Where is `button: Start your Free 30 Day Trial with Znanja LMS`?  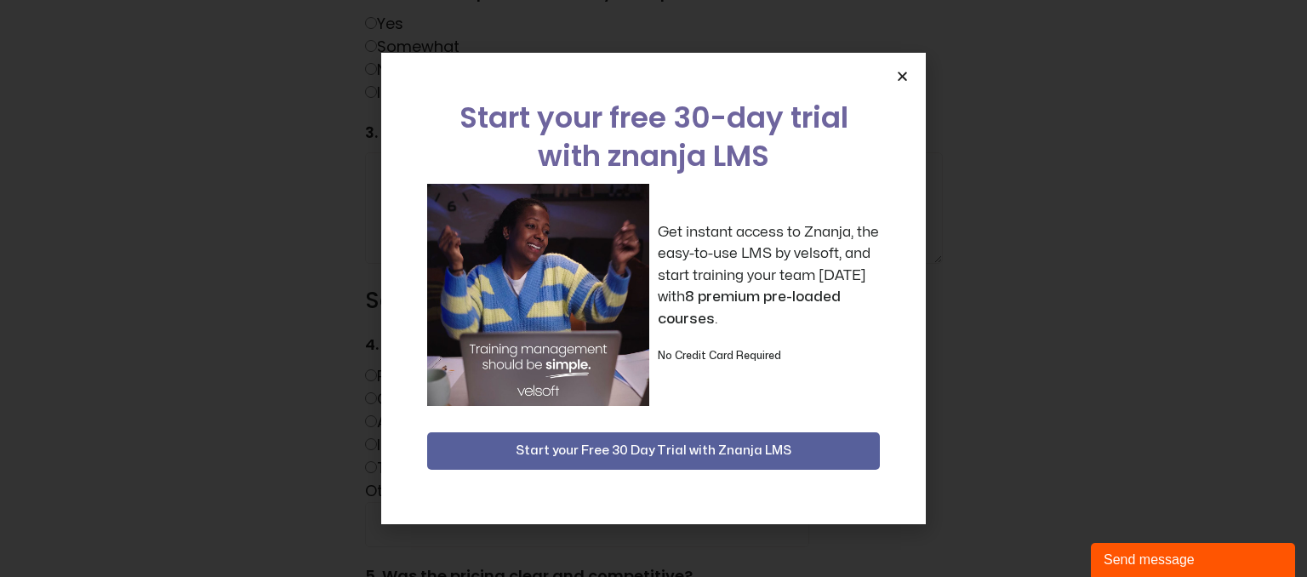
button: Start your Free 30 Day Trial with Znanja LMS is located at coordinates (653, 451).